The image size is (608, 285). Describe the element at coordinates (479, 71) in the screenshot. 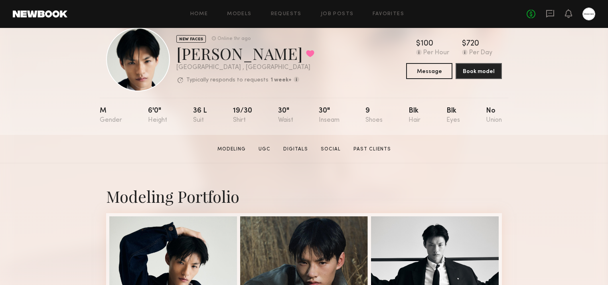

I see `button: Book model` at that location.